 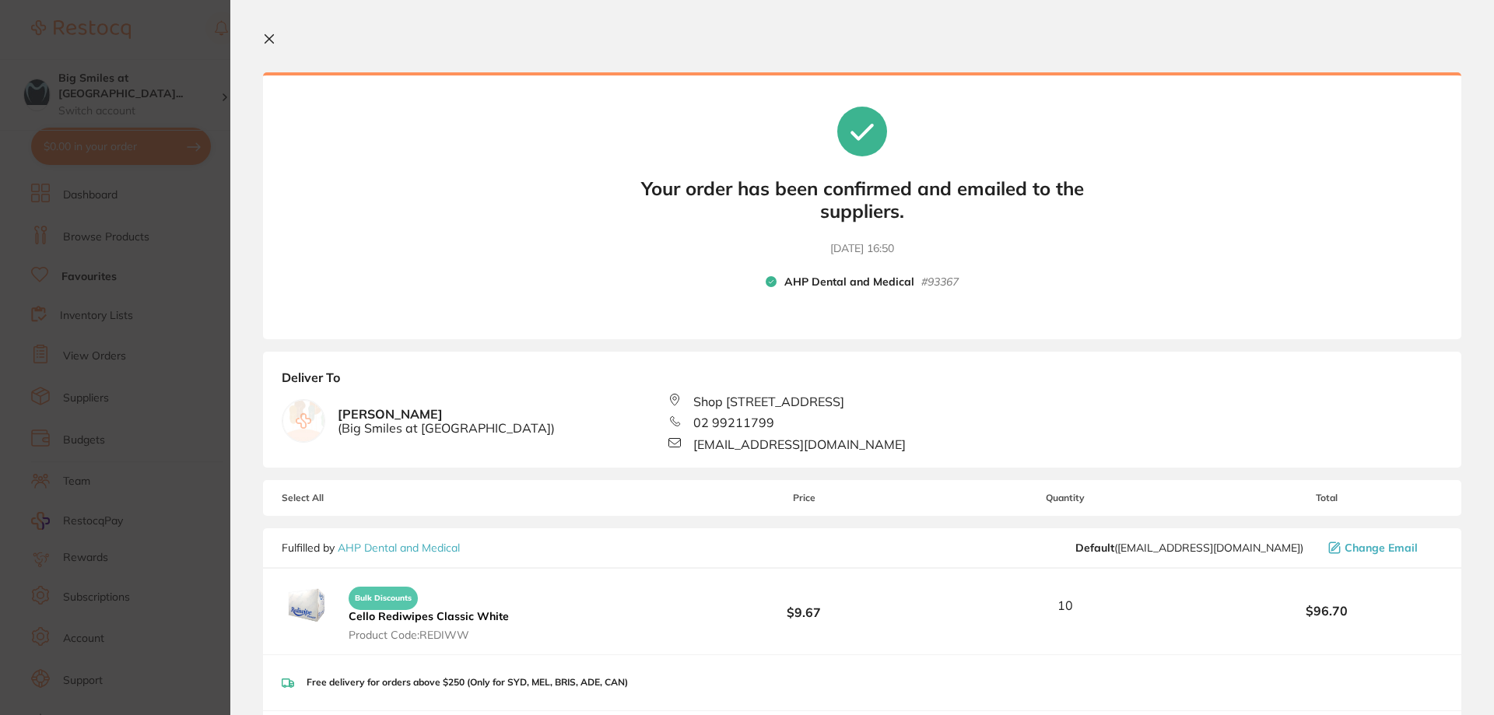 What do you see at coordinates (359, 498) in the screenshot?
I see `span: Select All` at bounding box center [359, 498].